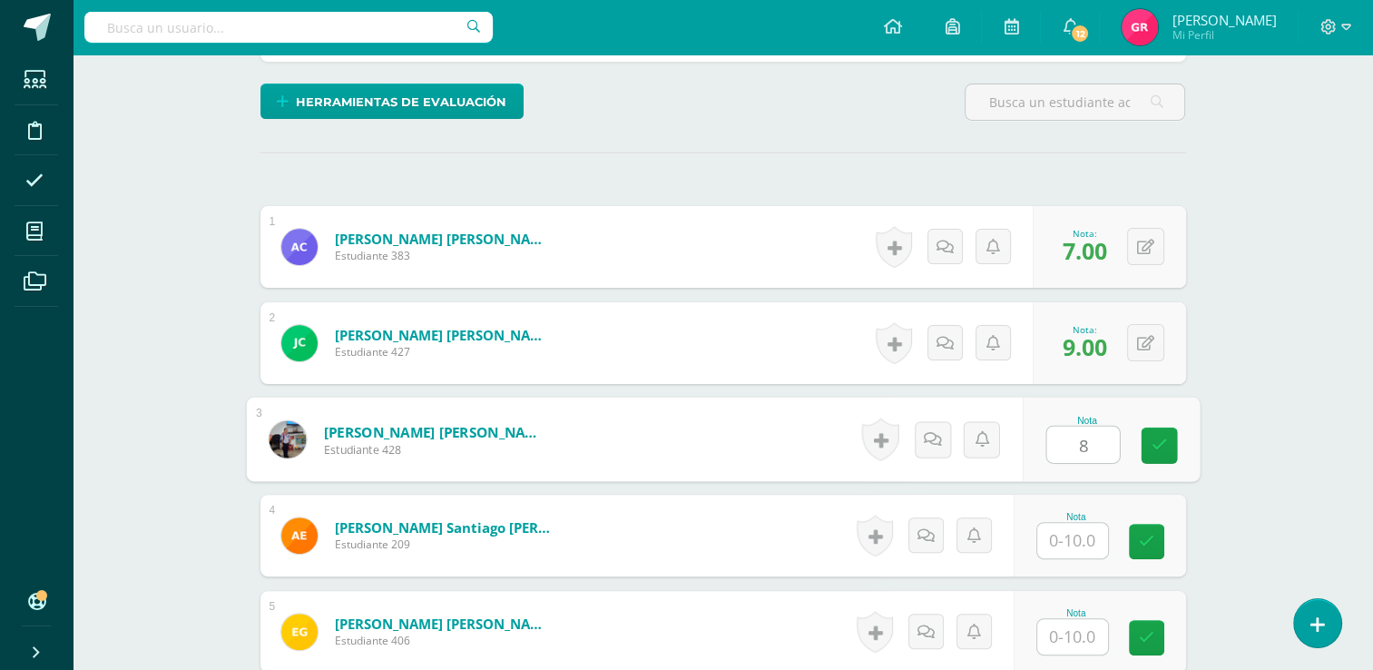 The height and width of the screenshot is (670, 1373). I want to click on span: Estudiante 209, so click(444, 544).